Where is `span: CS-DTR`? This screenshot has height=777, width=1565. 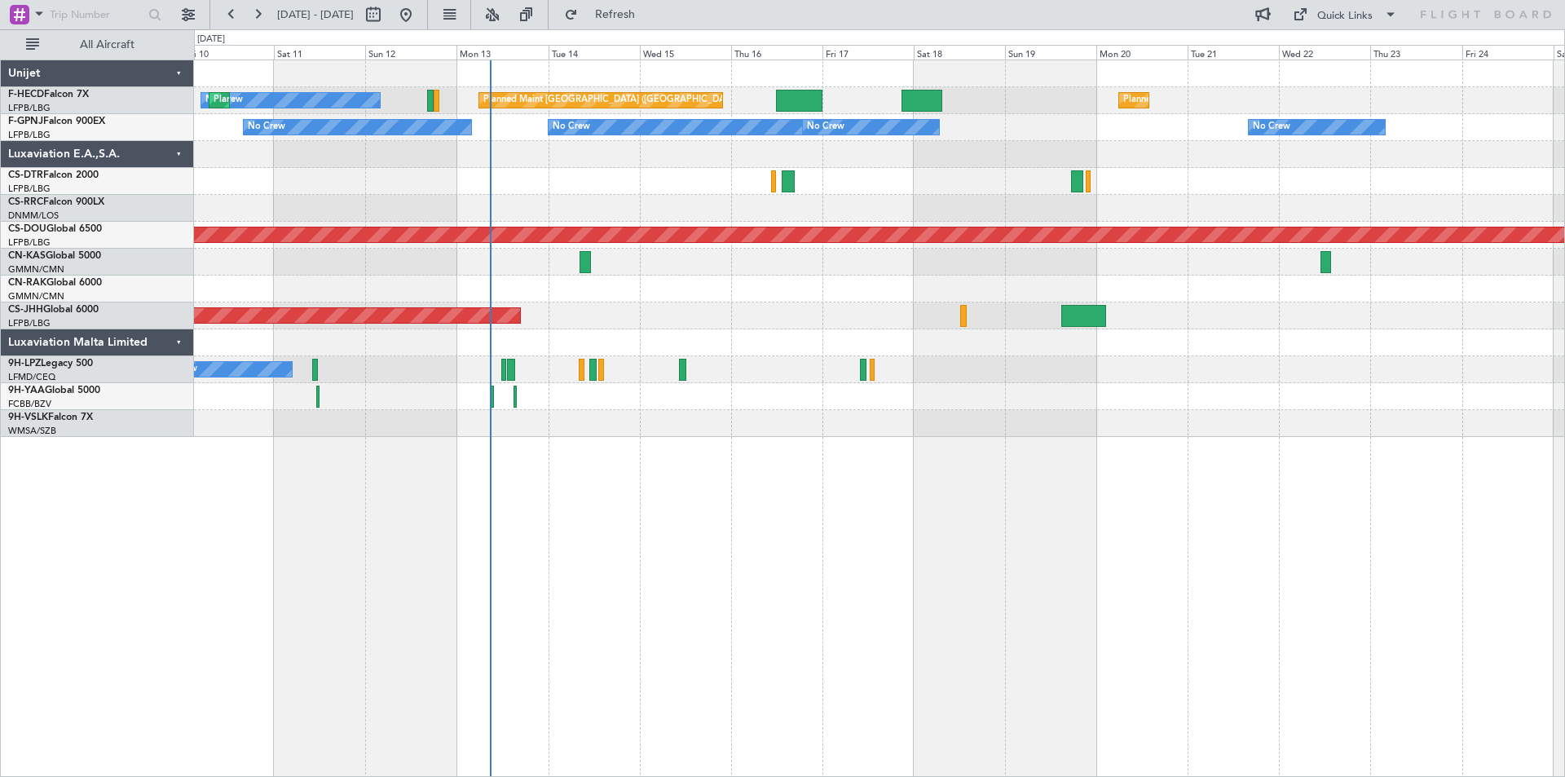
span: CS-DTR is located at coordinates (25, 175).